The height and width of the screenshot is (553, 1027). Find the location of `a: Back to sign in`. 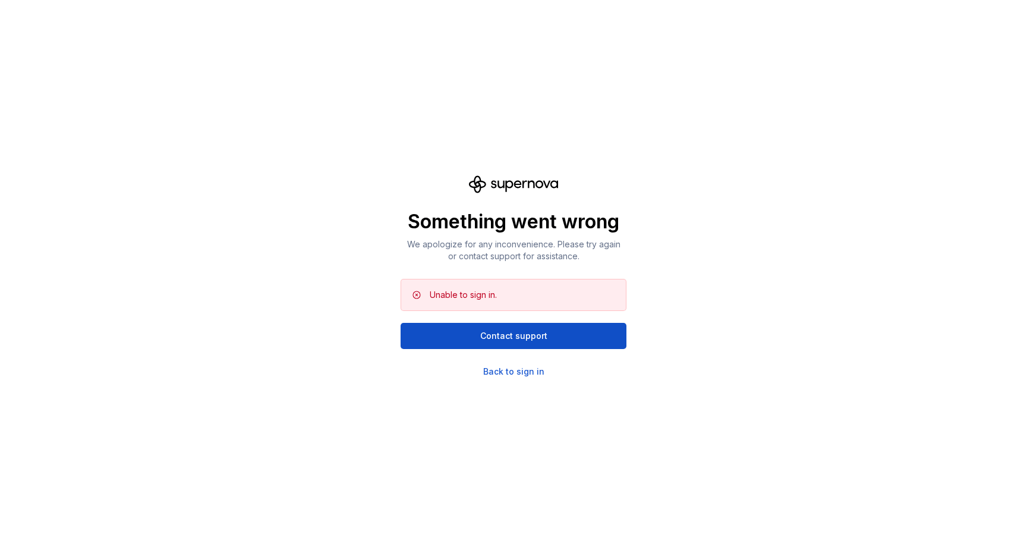

a: Back to sign in is located at coordinates (513, 371).